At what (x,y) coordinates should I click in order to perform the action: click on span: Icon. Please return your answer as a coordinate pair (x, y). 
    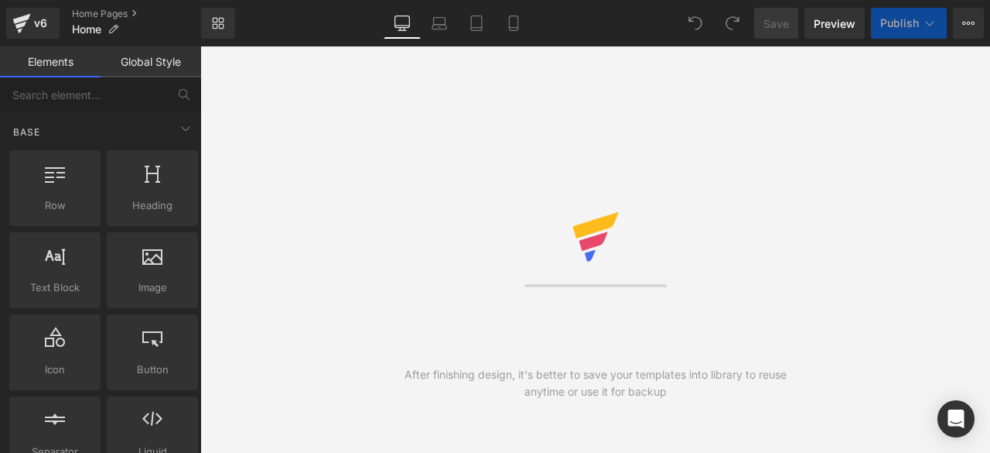
    Looking at the image, I should click on (55, 369).